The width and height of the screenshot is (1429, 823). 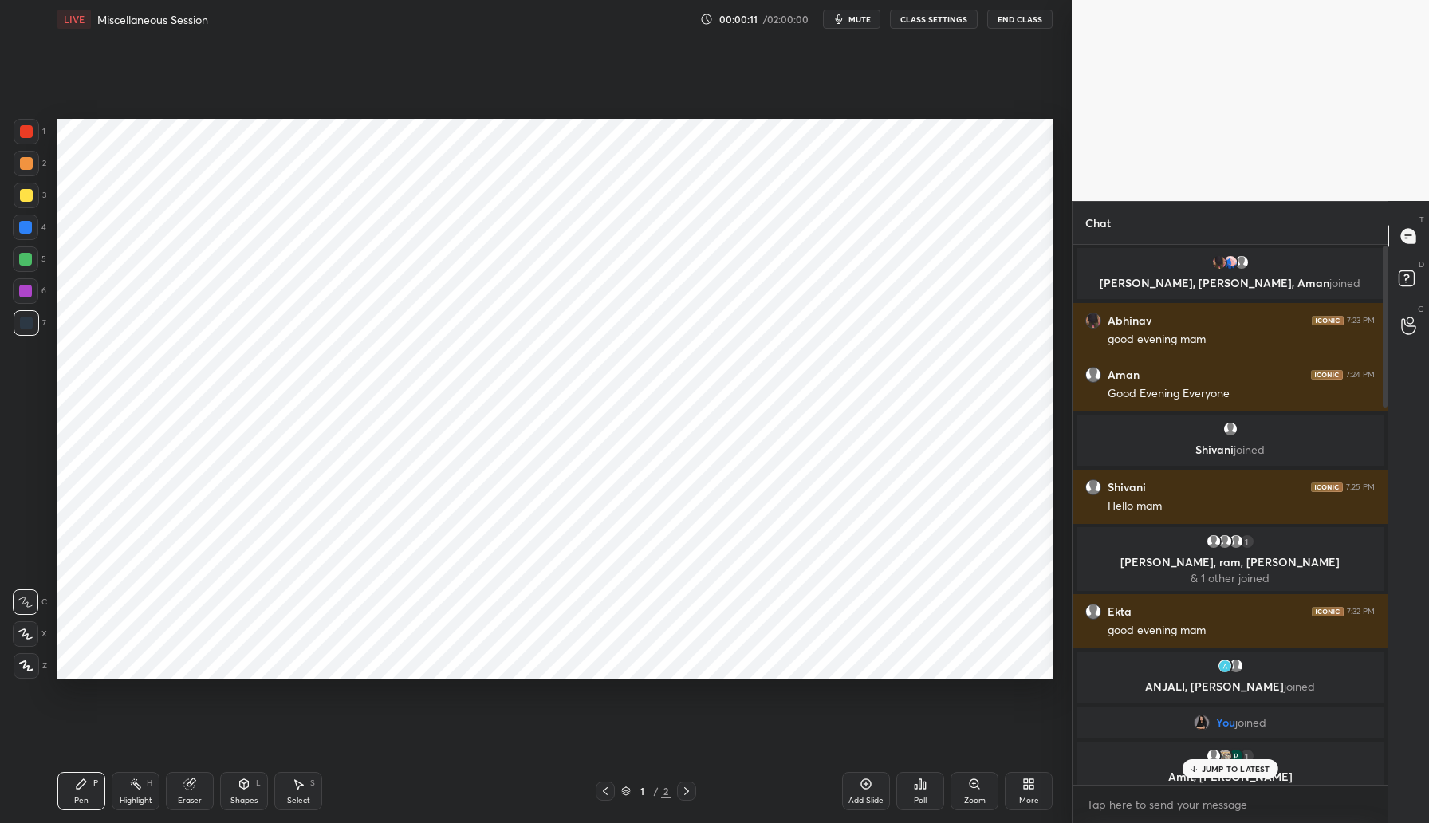 I want to click on div: Shapes, so click(x=244, y=801).